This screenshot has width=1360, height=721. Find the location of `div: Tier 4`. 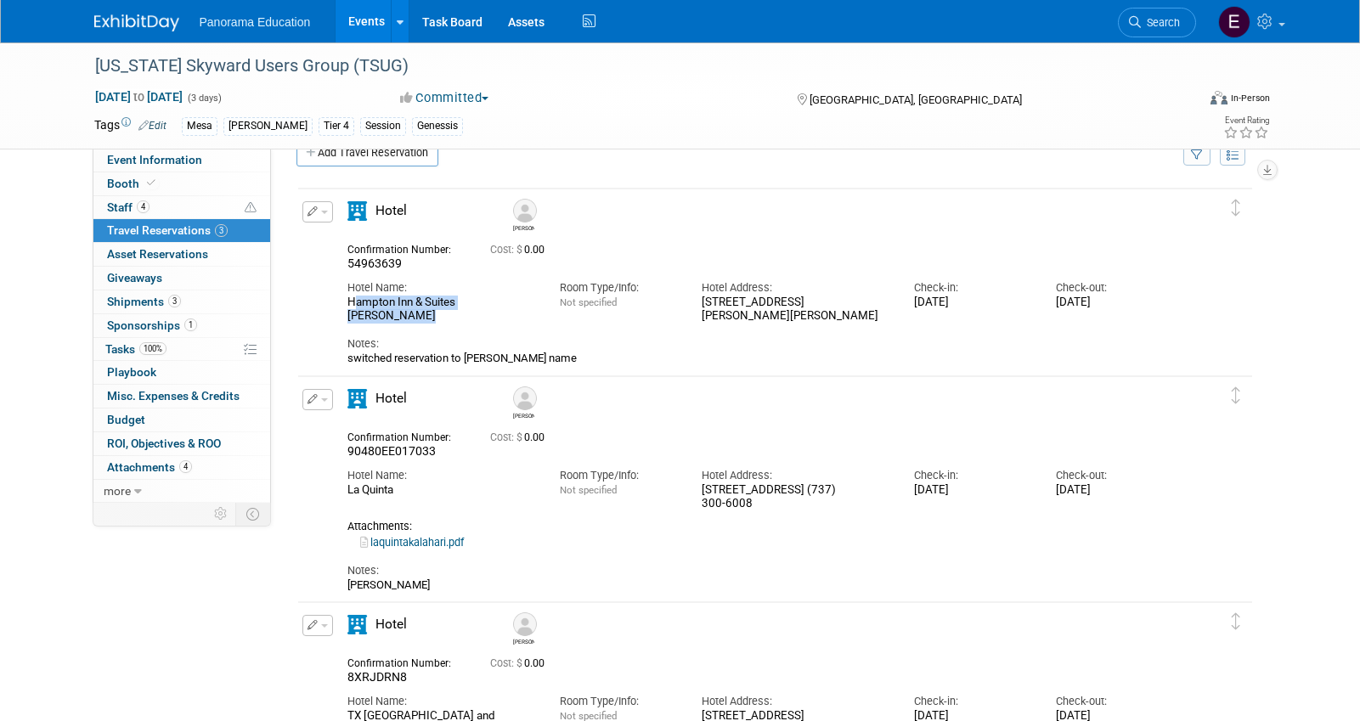

div: Tier 4 is located at coordinates (336, 126).